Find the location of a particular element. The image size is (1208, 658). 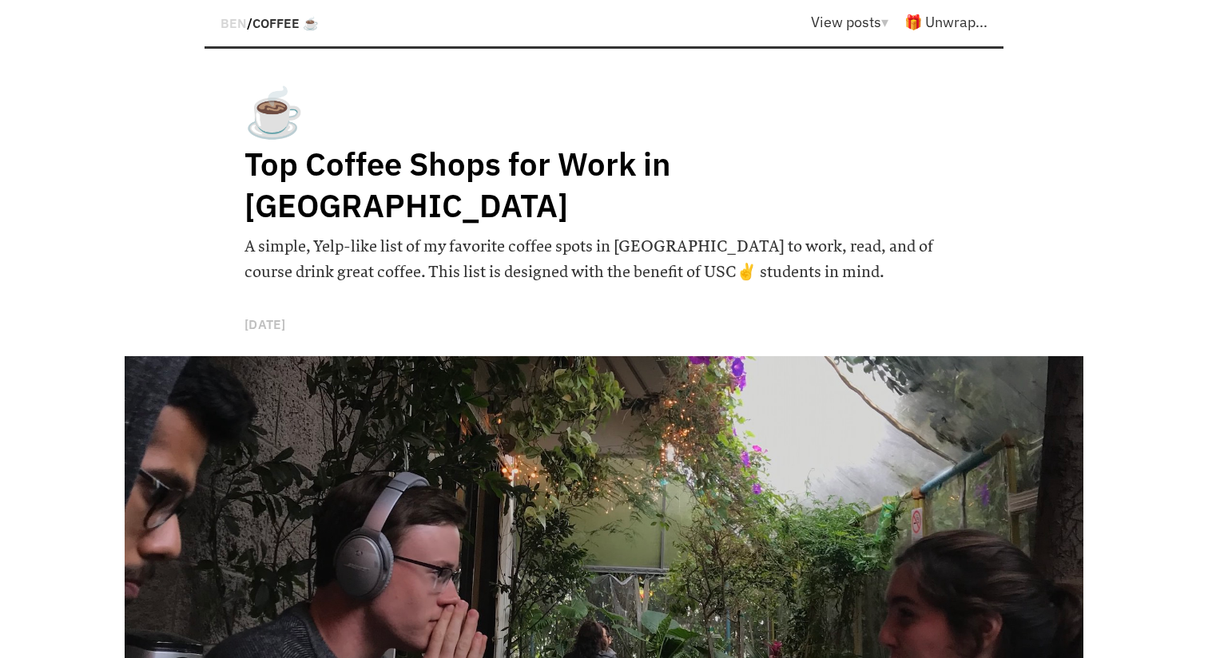

span: Coffee ☕️ is located at coordinates (285, 23).